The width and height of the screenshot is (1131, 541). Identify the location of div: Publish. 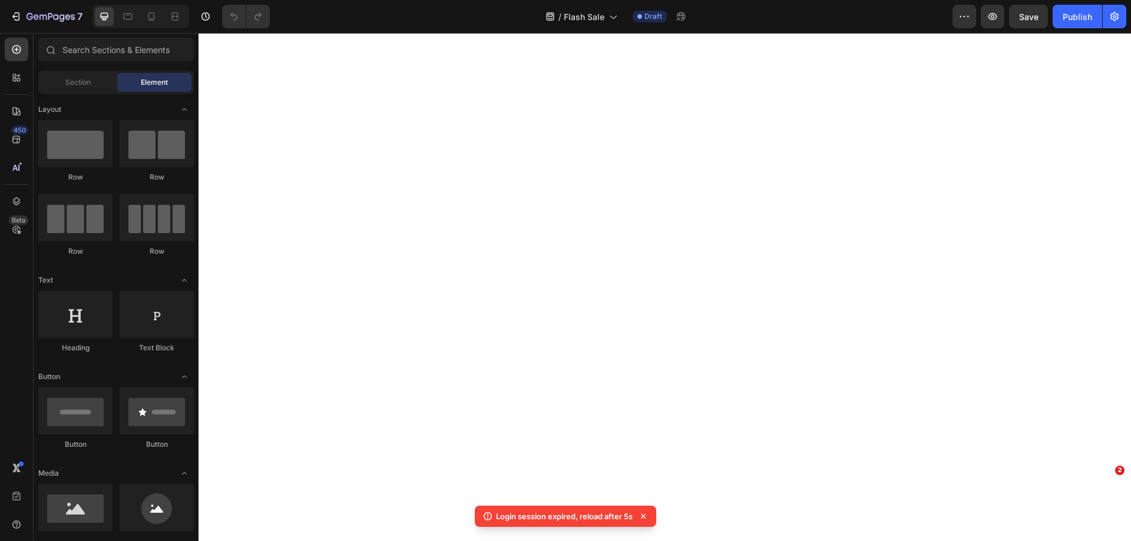
(1077, 16).